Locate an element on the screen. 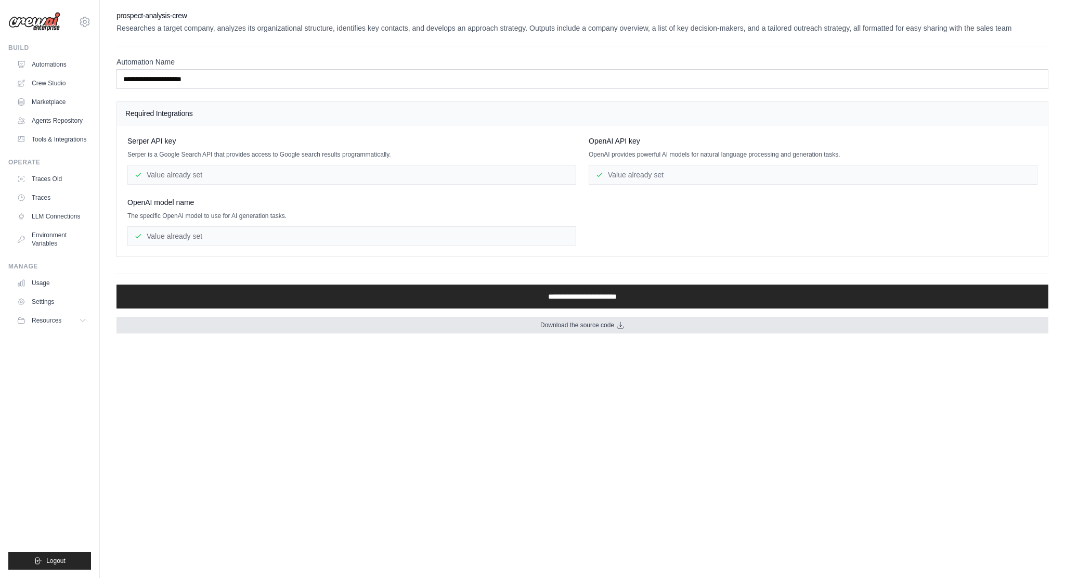  a: Traces Old is located at coordinates (51, 179).